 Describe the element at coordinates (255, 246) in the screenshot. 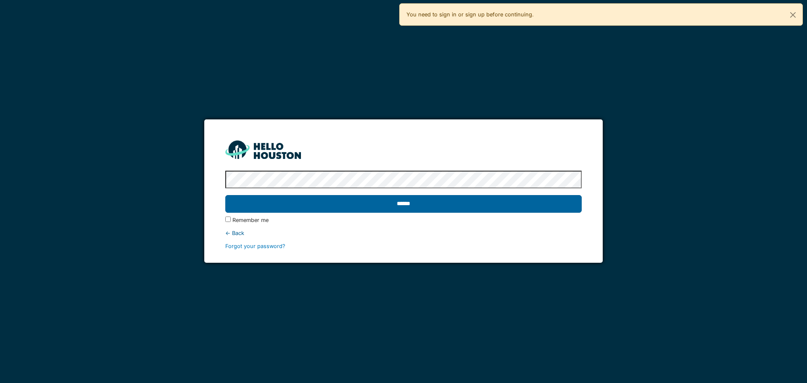

I see `a: Forgot your password?` at that location.